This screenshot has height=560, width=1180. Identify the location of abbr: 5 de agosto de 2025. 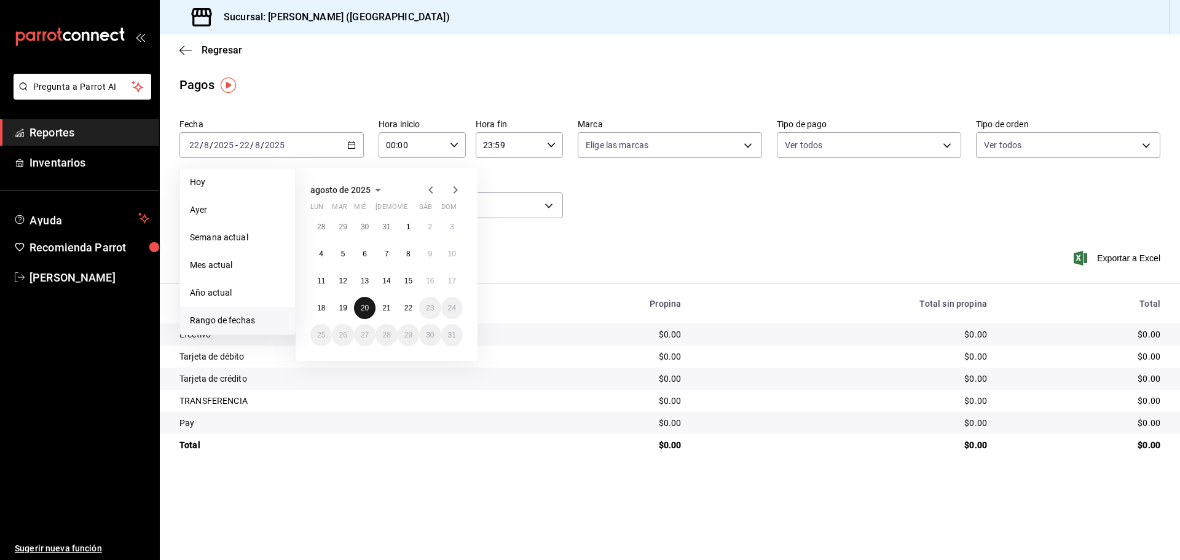
(343, 254).